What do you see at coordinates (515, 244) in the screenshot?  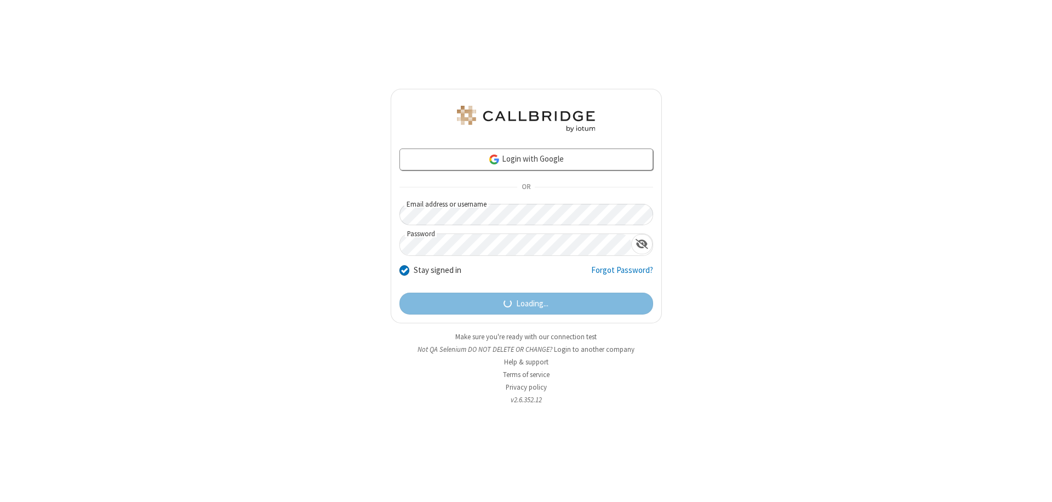 I see `input: Password` at bounding box center [515, 244].